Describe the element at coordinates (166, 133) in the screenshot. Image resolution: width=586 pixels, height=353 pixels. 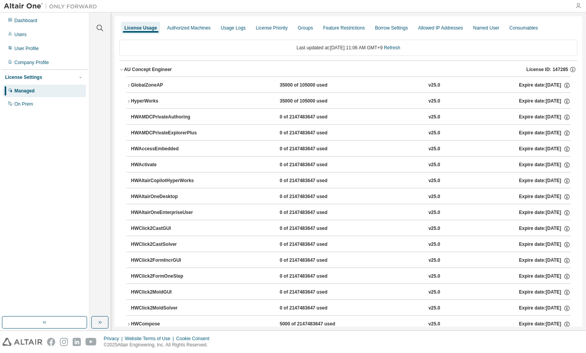
I see `div: HWAMDCPrivateExplorerPlus` at that location.